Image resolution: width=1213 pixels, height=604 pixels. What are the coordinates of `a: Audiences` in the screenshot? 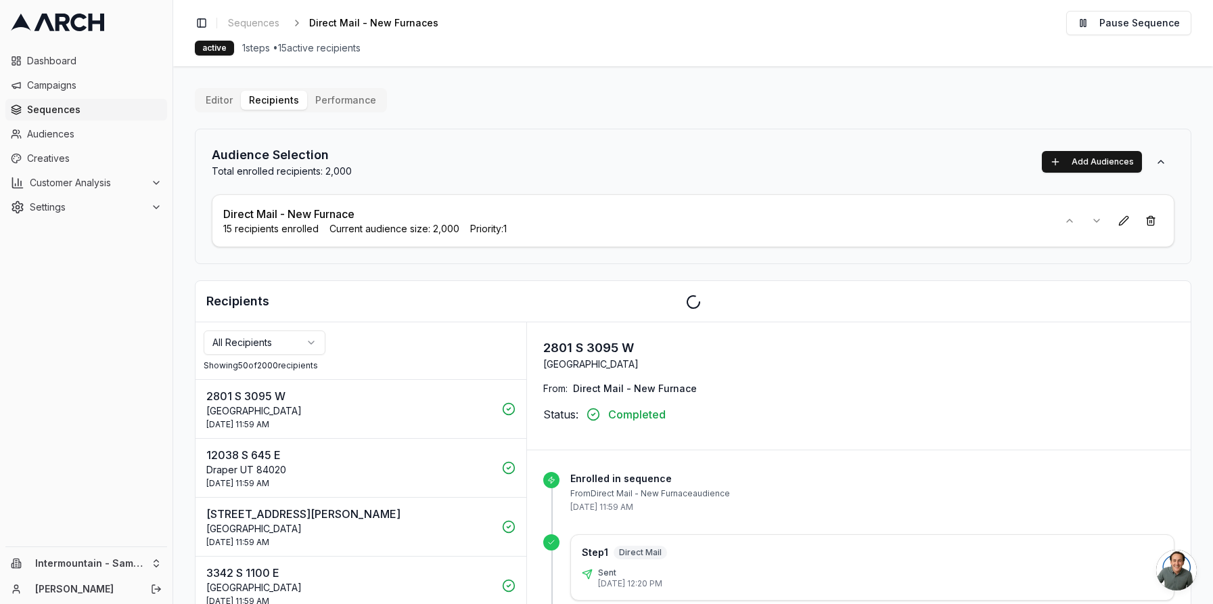 It's located at (86, 134).